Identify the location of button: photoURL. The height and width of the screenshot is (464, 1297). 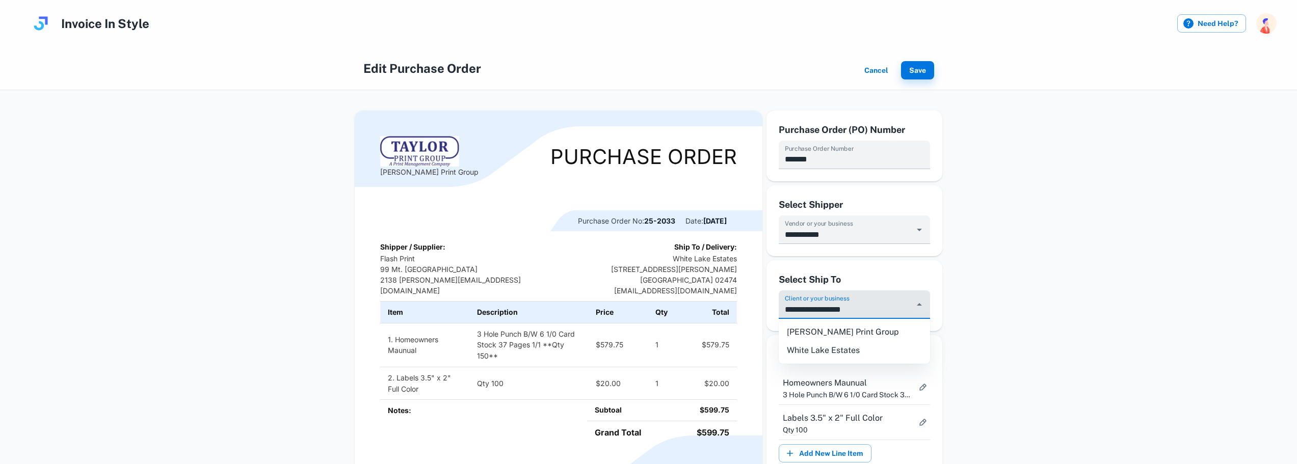
(1267, 23).